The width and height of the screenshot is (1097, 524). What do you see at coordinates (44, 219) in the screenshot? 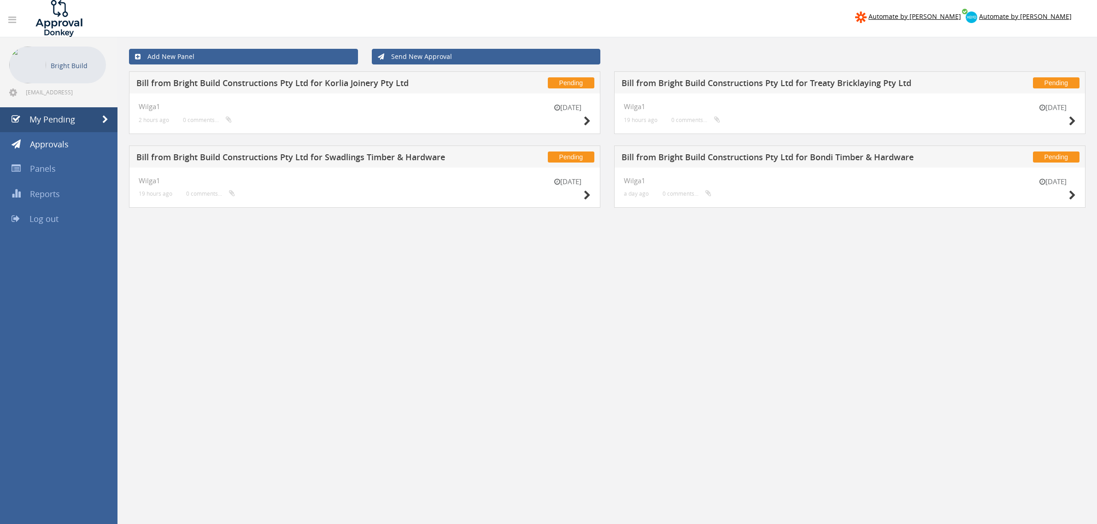
I see `span: Log out` at bounding box center [44, 219].